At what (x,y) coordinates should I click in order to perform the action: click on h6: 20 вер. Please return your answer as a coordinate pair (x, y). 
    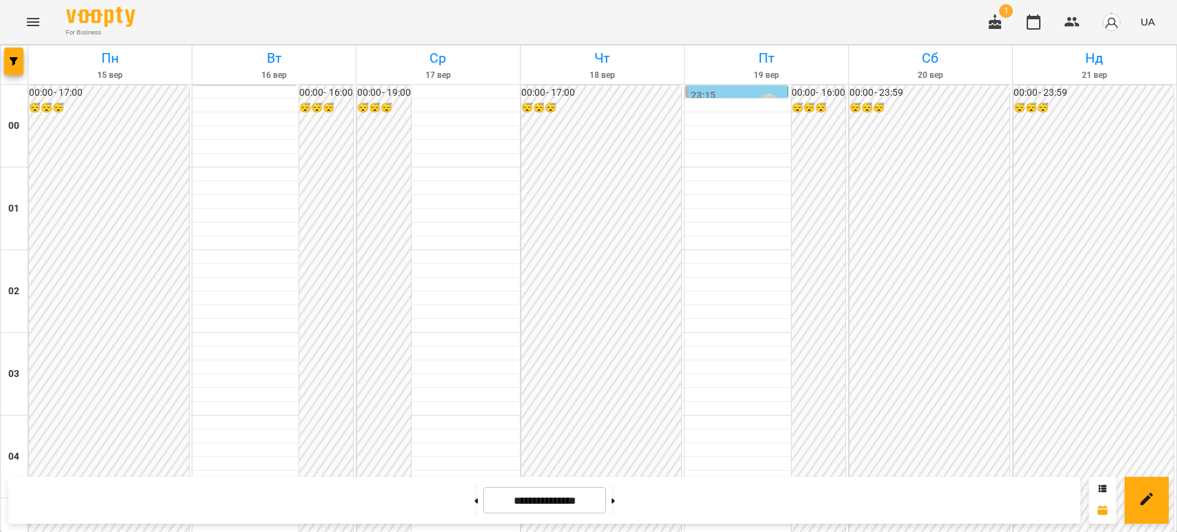
    Looking at the image, I should click on (930, 75).